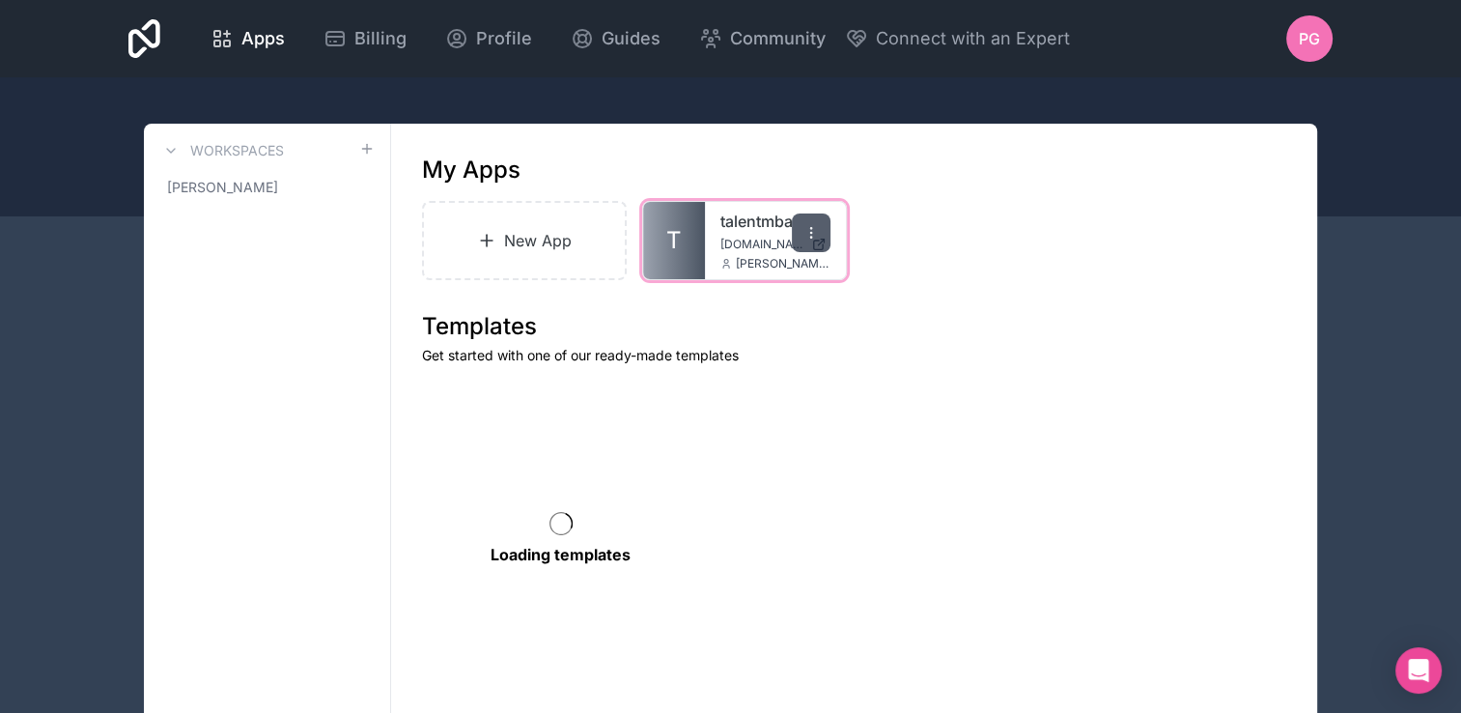 This screenshot has width=1461, height=713. I want to click on p: Loading templates, so click(560, 554).